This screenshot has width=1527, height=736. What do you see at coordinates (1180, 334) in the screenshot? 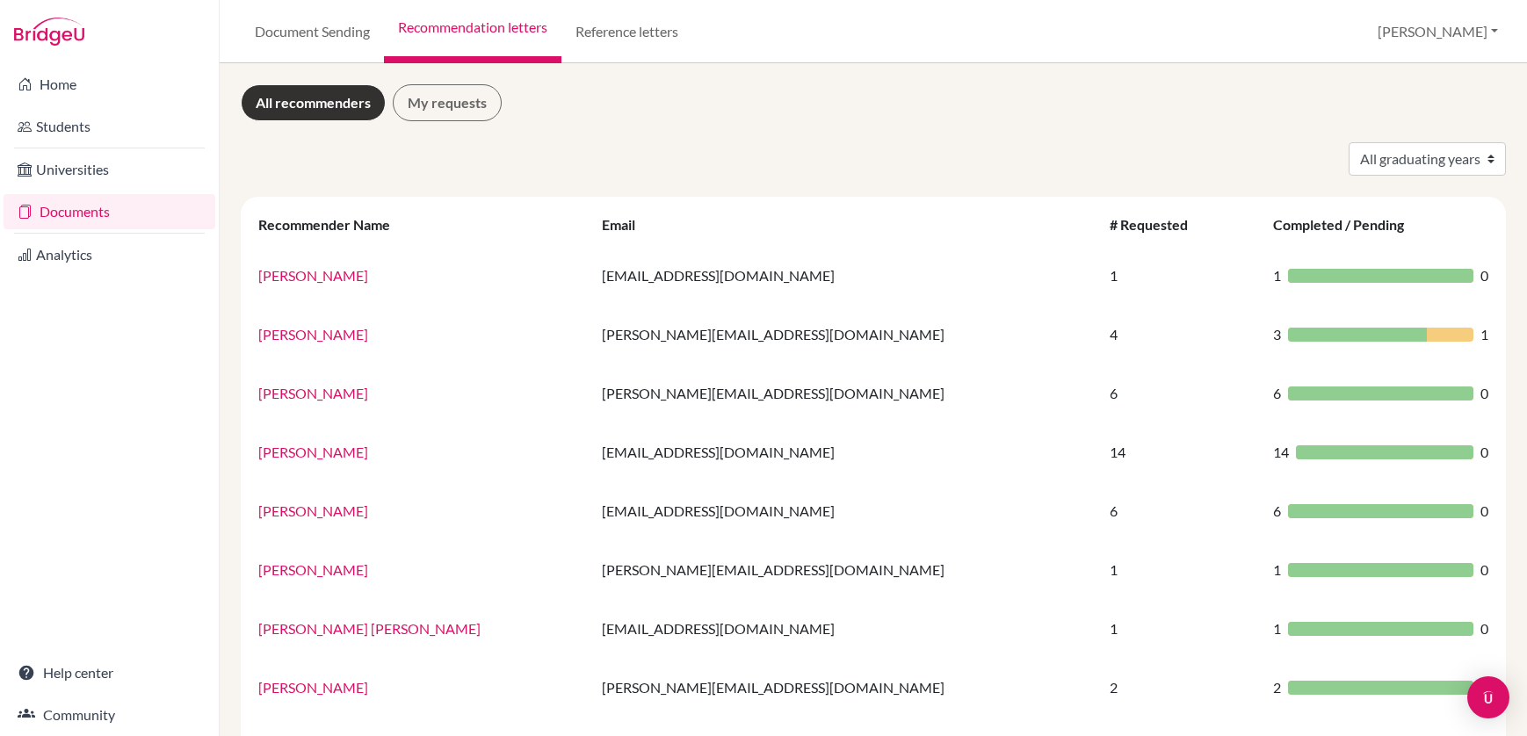
I see `td: 4` at bounding box center [1180, 334].